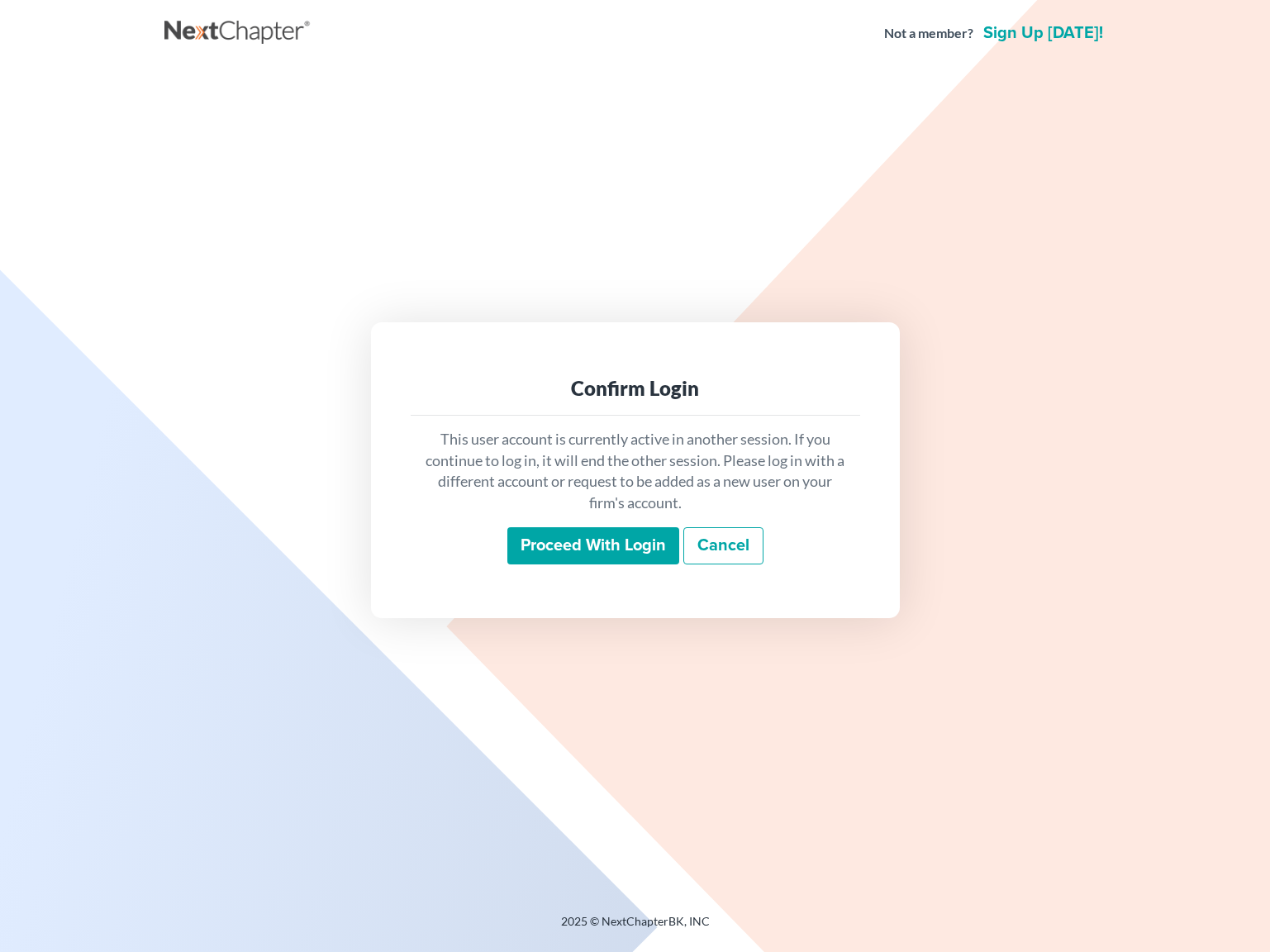 The image size is (1270, 952). Describe the element at coordinates (635, 472) in the screenshot. I see `p: This user account is currently active in another session. If you continue to log in, it will end ...` at that location.